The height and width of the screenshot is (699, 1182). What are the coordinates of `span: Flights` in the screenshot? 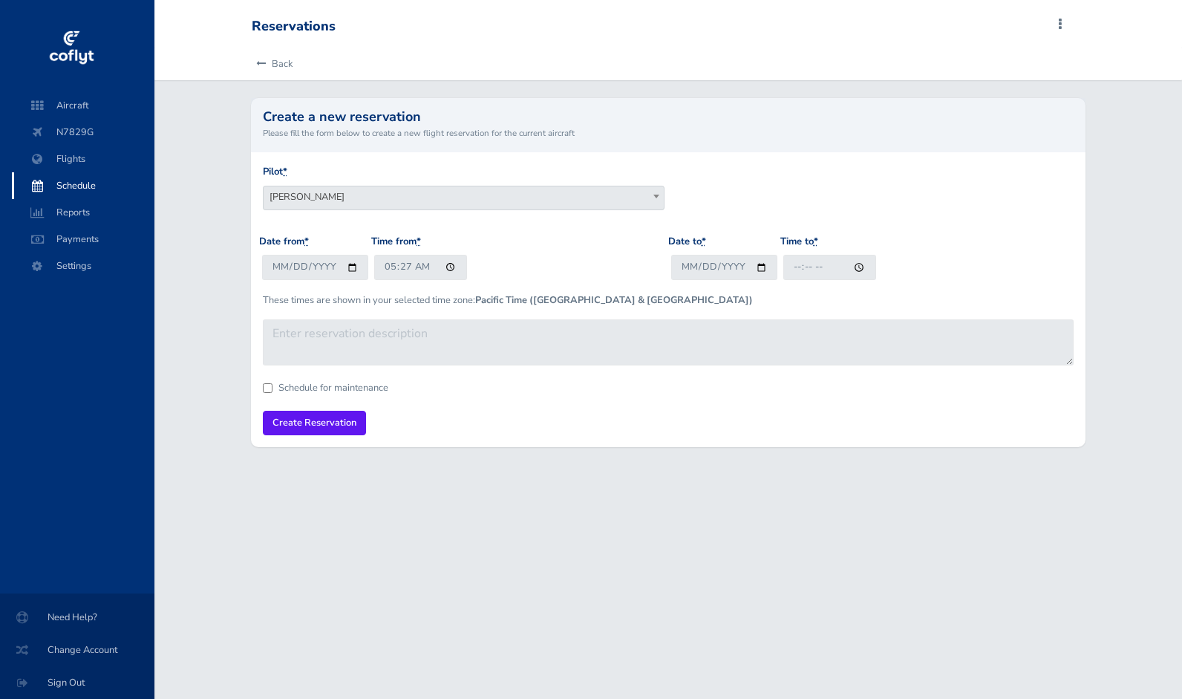 It's located at (83, 159).